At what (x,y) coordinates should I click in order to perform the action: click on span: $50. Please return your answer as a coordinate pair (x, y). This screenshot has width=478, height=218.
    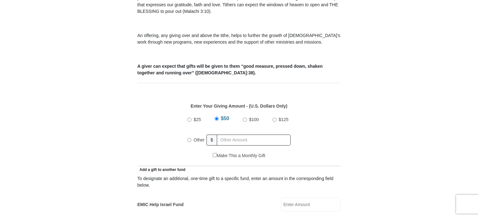
    Looking at the image, I should click on (225, 118).